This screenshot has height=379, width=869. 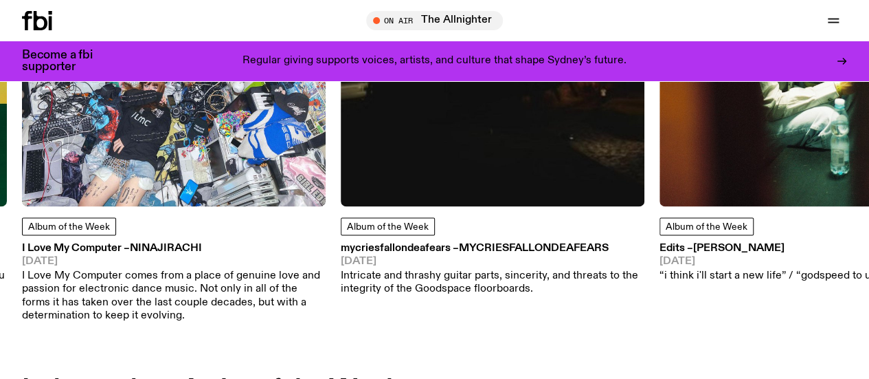 I want to click on p: I Love My Computer comes from a place of genuine love and passion for electronic dance music. Not..., so click(x=174, y=295).